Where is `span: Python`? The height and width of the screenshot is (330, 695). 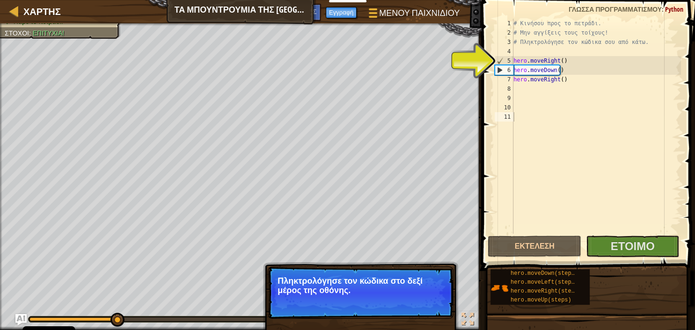 span: Python is located at coordinates (673, 9).